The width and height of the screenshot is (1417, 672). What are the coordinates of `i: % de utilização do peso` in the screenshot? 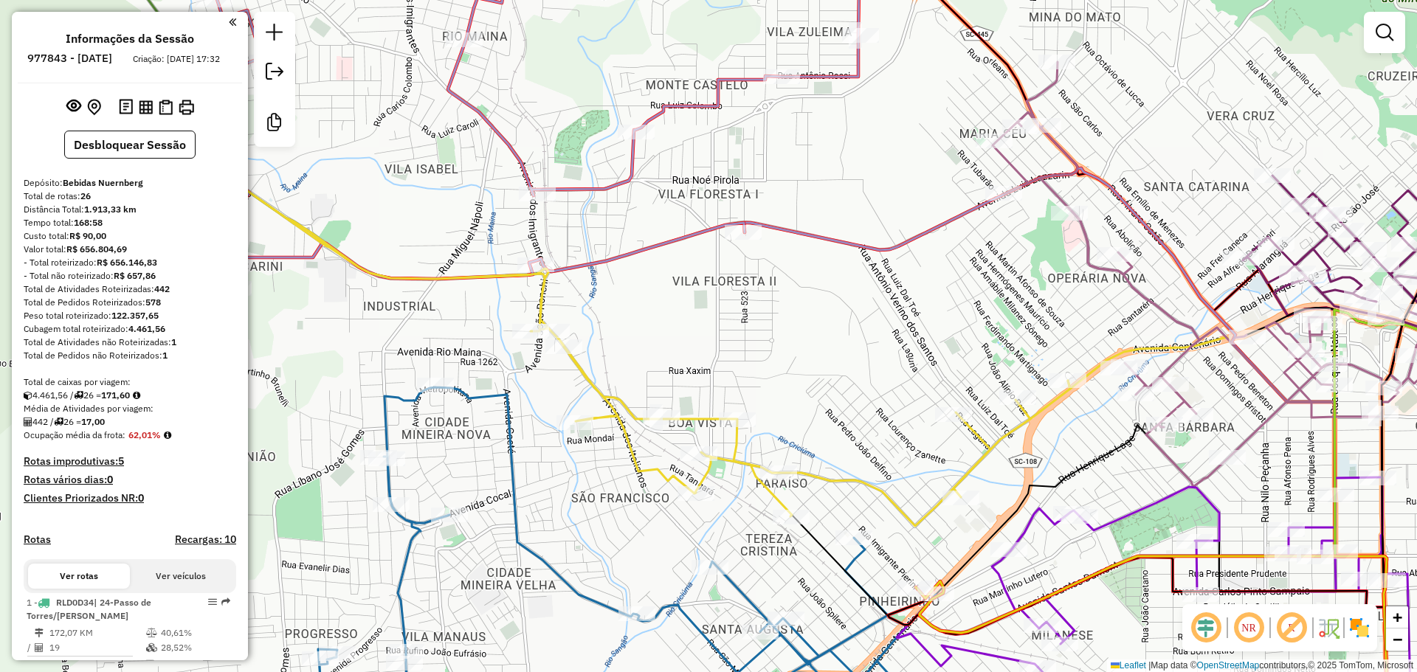 It's located at (151, 633).